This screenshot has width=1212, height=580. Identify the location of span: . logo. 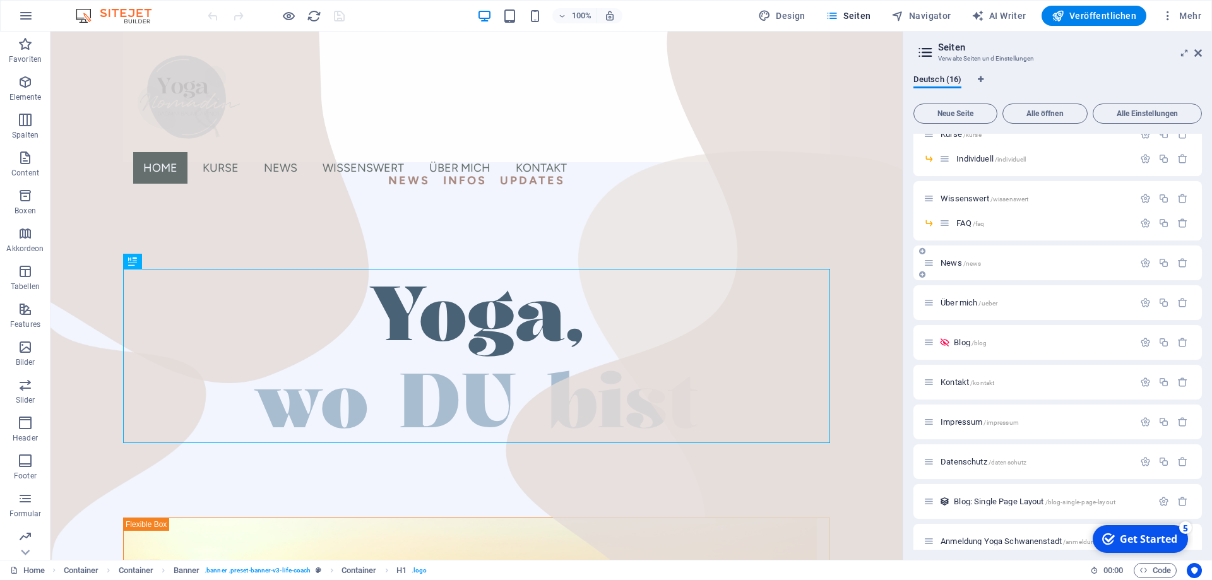
(419, 571).